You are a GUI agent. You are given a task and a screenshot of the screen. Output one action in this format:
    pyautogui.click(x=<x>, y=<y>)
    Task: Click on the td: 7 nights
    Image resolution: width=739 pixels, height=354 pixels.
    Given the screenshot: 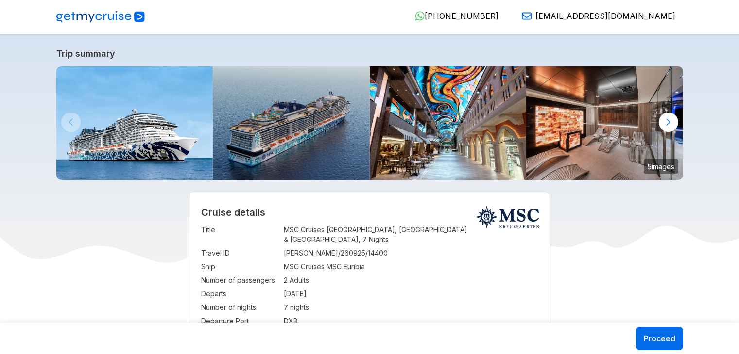 What is the action you would take?
    pyautogui.click(x=410, y=308)
    